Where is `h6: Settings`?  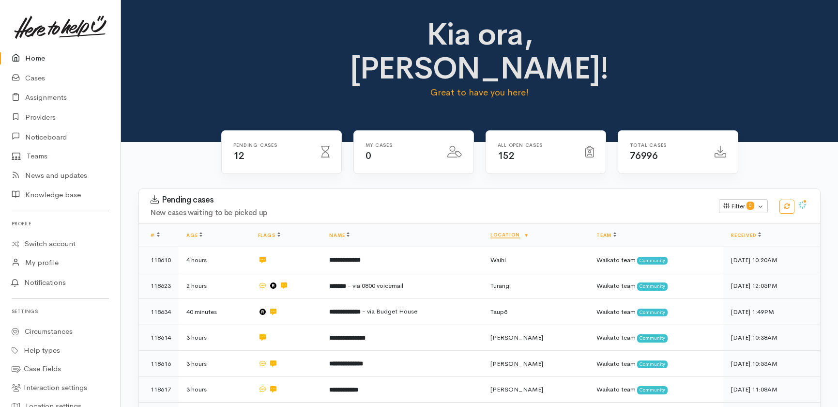
h6: Settings is located at coordinates (60, 311).